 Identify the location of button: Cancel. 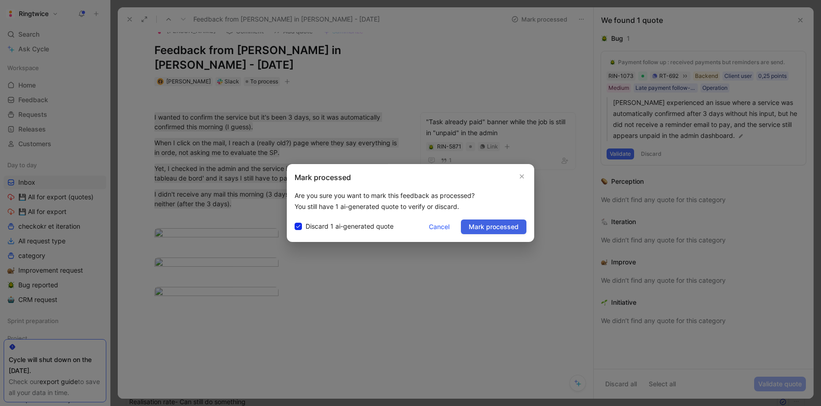
(439, 227).